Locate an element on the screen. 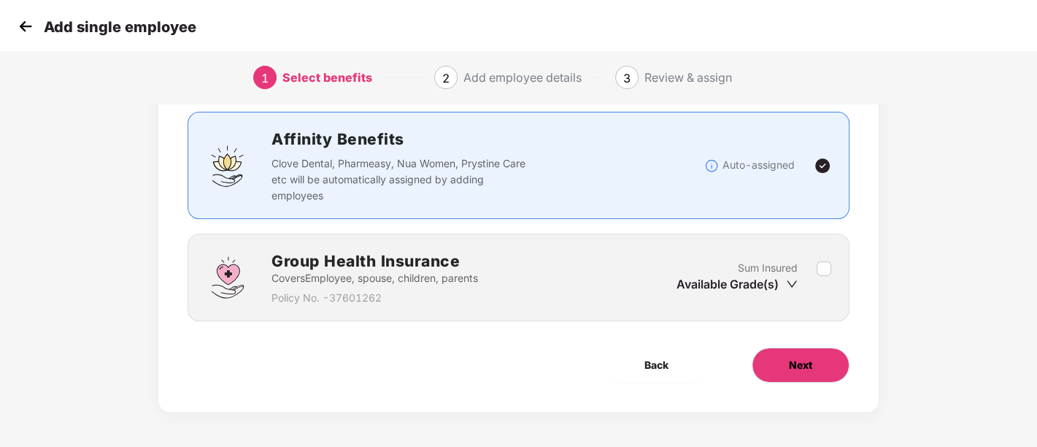 The width and height of the screenshot is (1037, 447). button: Back is located at coordinates (656, 365).